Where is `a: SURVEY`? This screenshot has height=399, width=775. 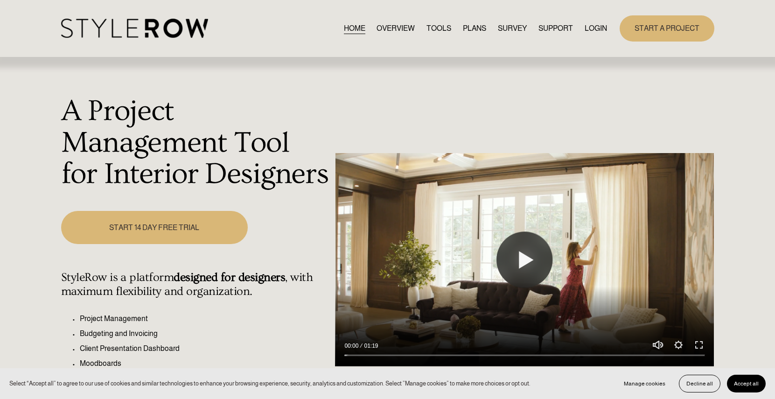
a: SURVEY is located at coordinates (512, 28).